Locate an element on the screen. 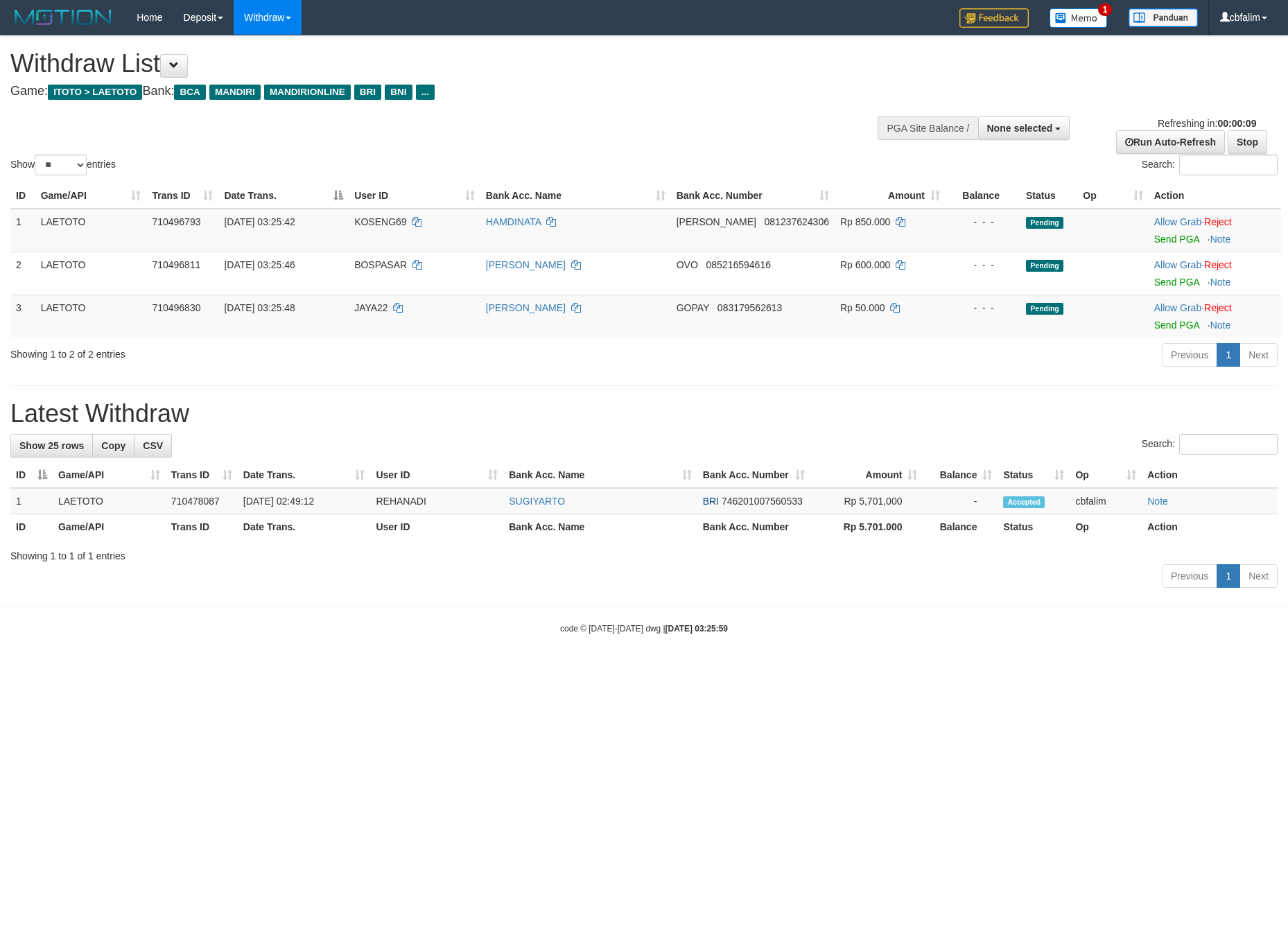 The width and height of the screenshot is (1288, 933). h1: Withdraw List is located at coordinates (428, 64).